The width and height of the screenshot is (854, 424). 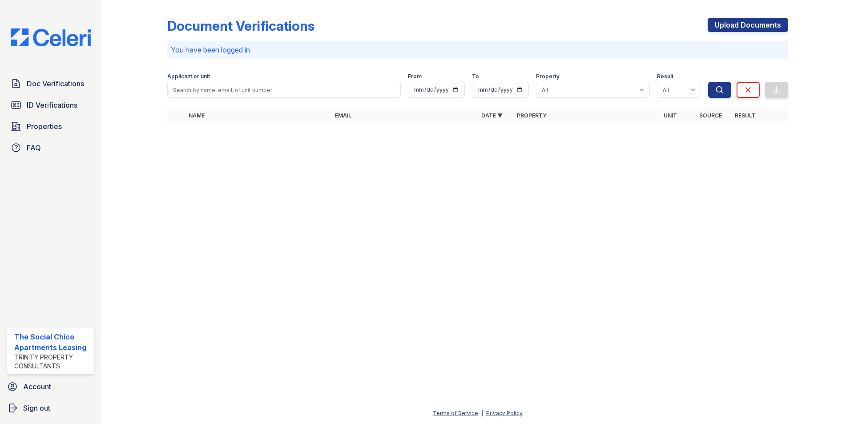 What do you see at coordinates (456, 413) in the screenshot?
I see `a: Terms of Service` at bounding box center [456, 413].